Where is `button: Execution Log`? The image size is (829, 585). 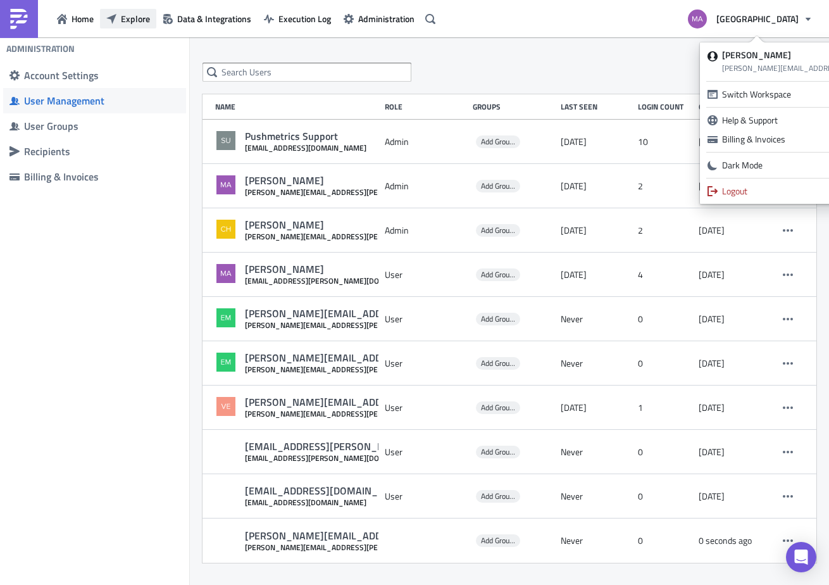 button: Execution Log is located at coordinates (297, 18).